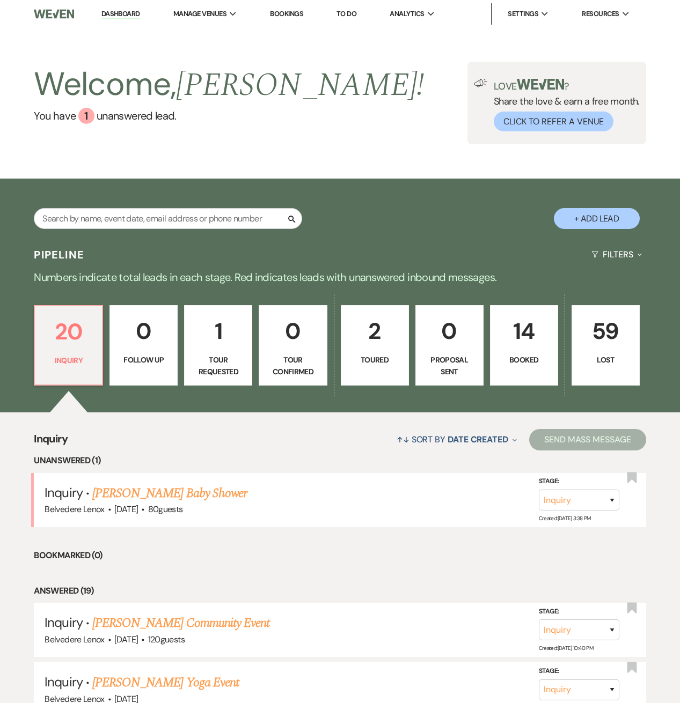 The width and height of the screenshot is (680, 703). Describe the element at coordinates (524, 331) in the screenshot. I see `p: 14` at that location.